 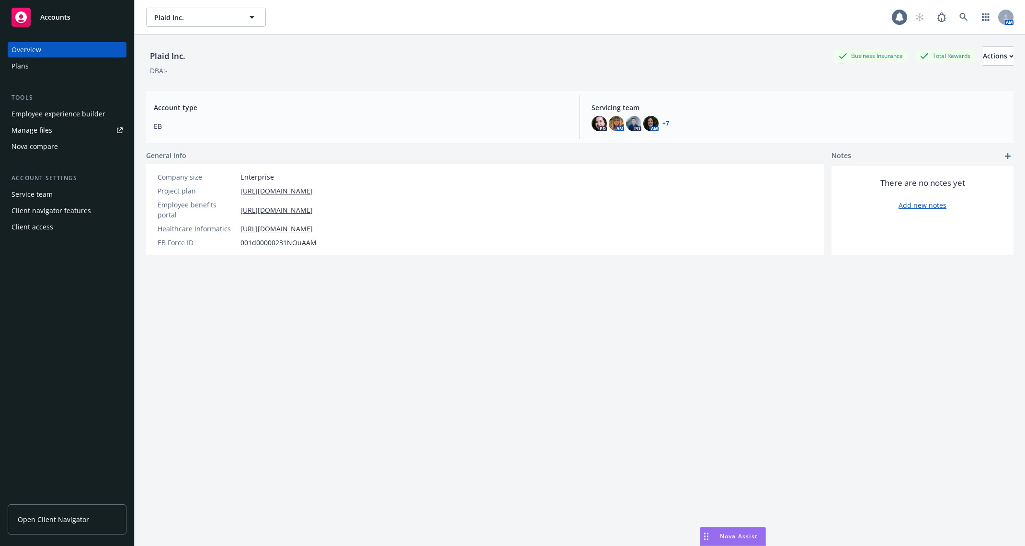 I want to click on div: Business Insurance, so click(x=871, y=56).